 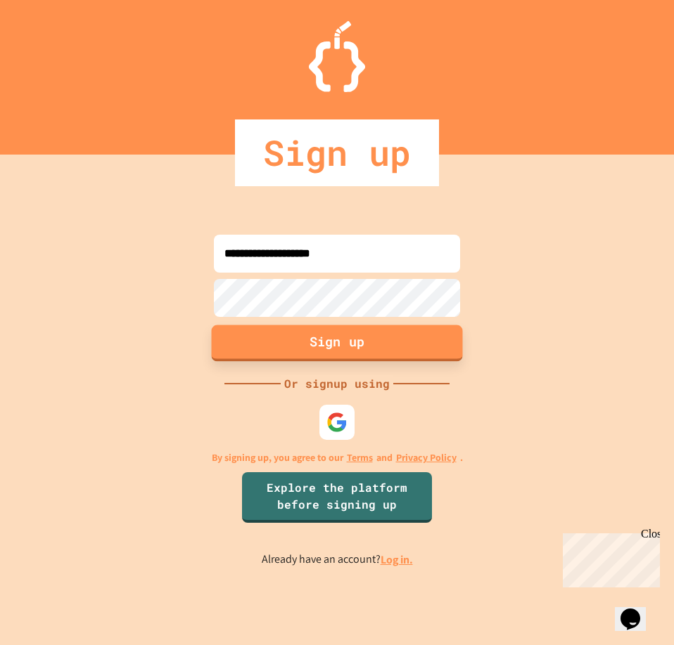 I want to click on p: By signing up, you agree to our and ., so click(x=337, y=458).